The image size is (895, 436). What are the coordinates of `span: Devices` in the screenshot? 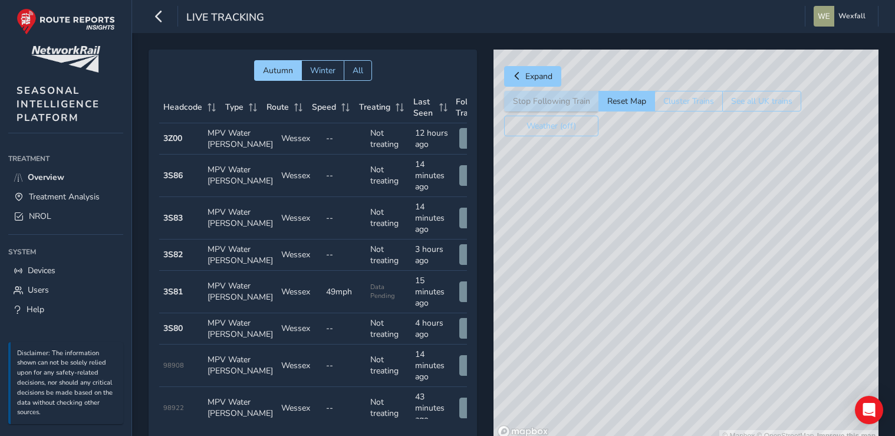 It's located at (41, 270).